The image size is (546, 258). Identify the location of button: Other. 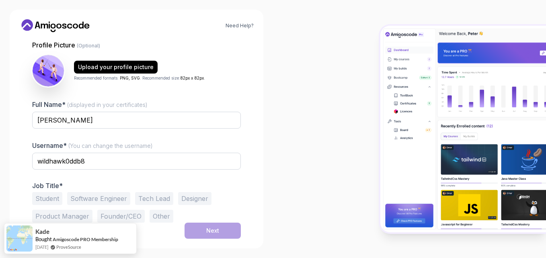
(161, 216).